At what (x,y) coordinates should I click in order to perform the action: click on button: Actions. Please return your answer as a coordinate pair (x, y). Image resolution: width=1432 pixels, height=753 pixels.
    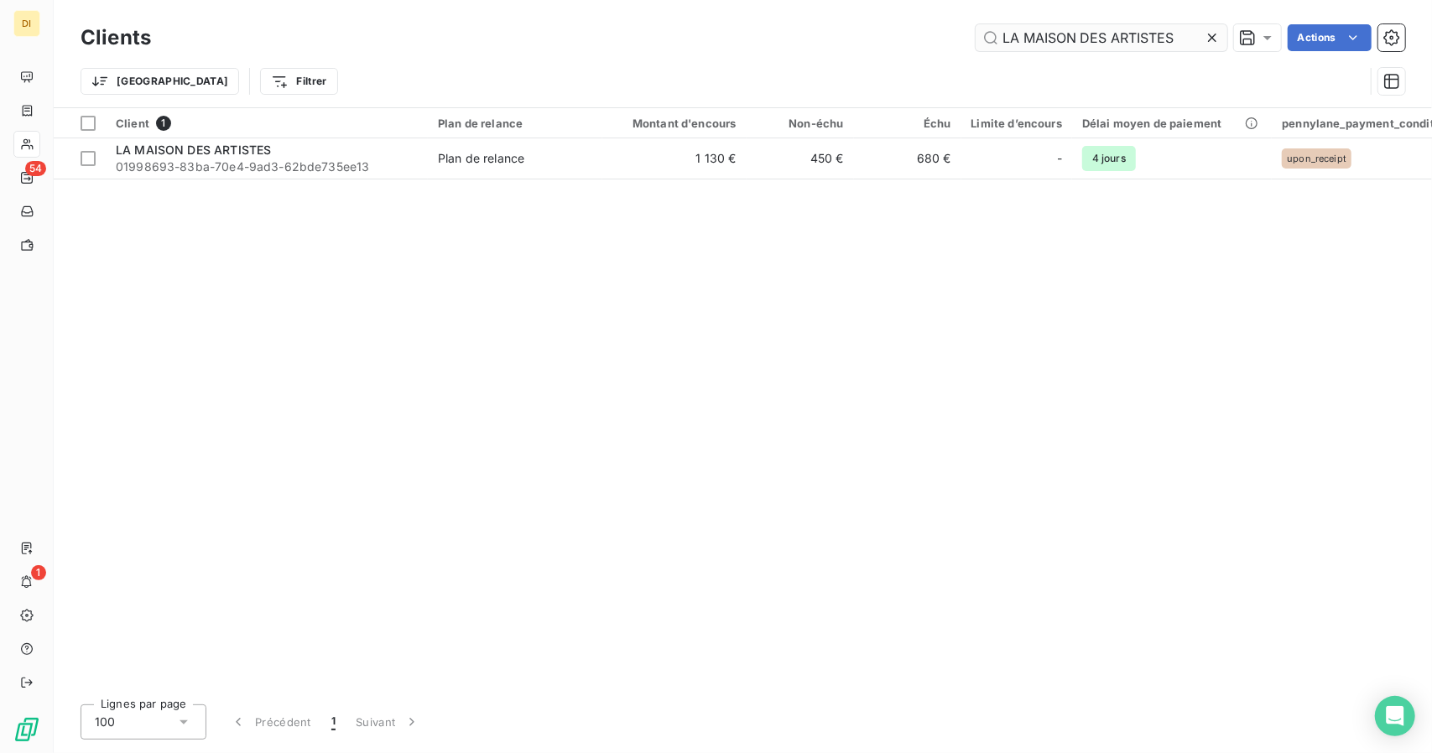
    Looking at the image, I should click on (1329, 38).